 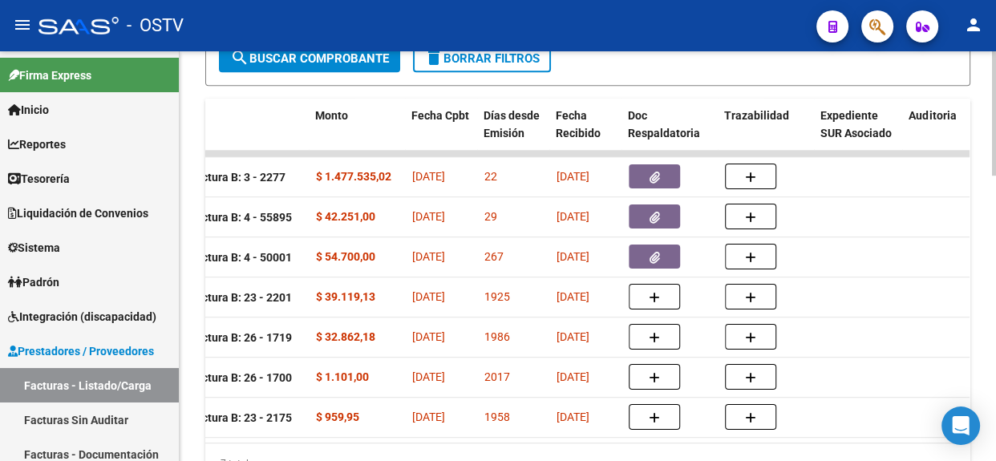 What do you see at coordinates (482, 59) in the screenshot?
I see `button: Borrar Filtros` at bounding box center [482, 59].